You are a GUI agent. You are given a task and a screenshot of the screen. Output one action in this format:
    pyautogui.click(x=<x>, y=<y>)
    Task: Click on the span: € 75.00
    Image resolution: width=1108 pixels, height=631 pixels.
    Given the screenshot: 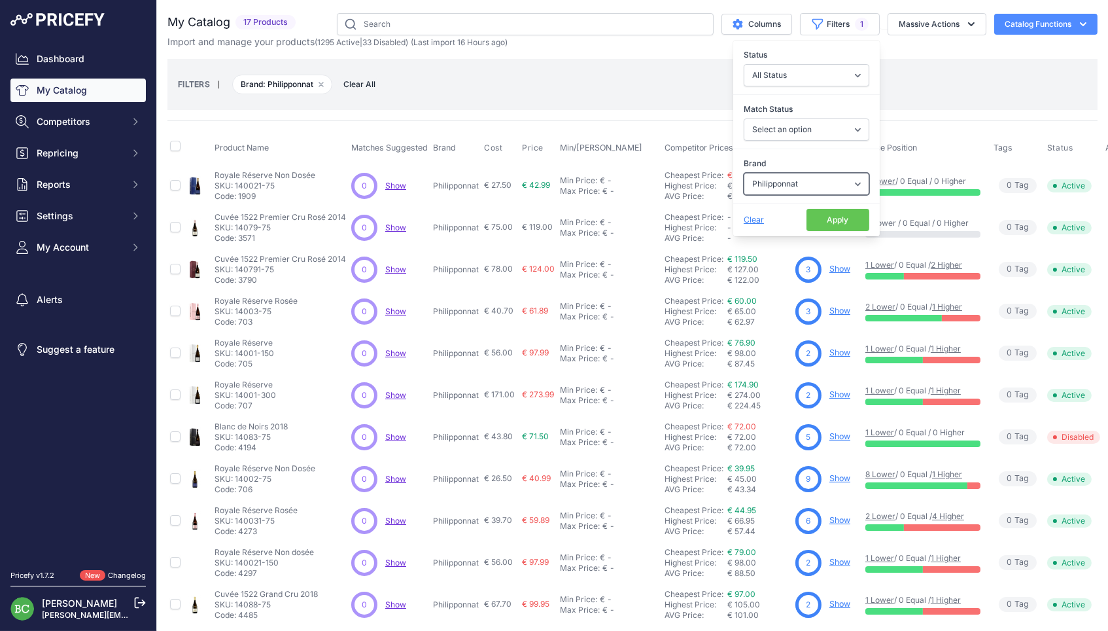 What is the action you would take?
    pyautogui.click(x=499, y=226)
    